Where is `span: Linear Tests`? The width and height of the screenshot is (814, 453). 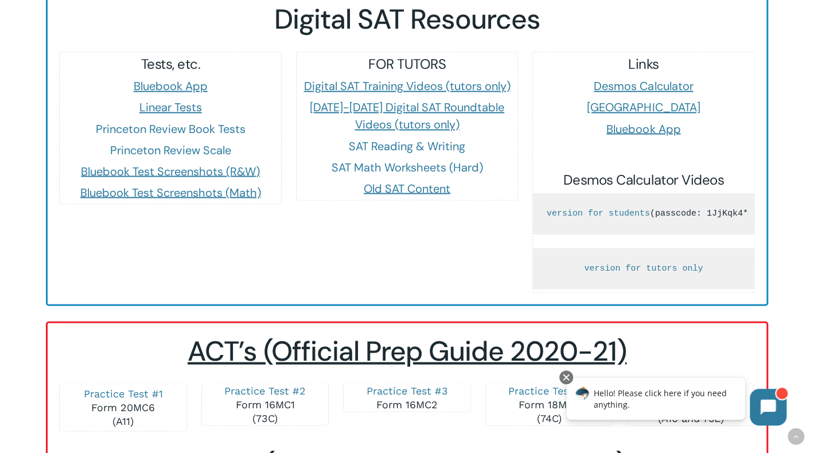 span: Linear Tests is located at coordinates (170, 107).